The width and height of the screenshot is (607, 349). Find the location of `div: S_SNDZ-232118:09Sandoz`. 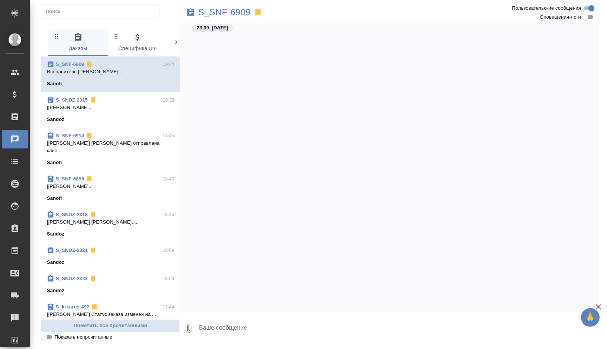

div: S_SNDZ-232118:09Sandoz is located at coordinates (110, 256).